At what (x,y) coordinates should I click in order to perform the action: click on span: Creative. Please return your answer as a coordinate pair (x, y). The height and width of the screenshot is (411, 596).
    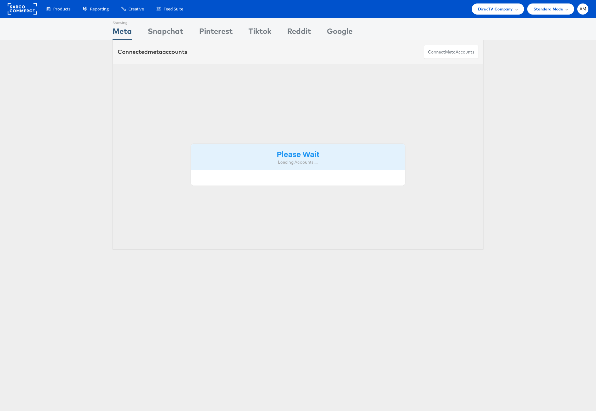
    Looking at the image, I should click on (136, 9).